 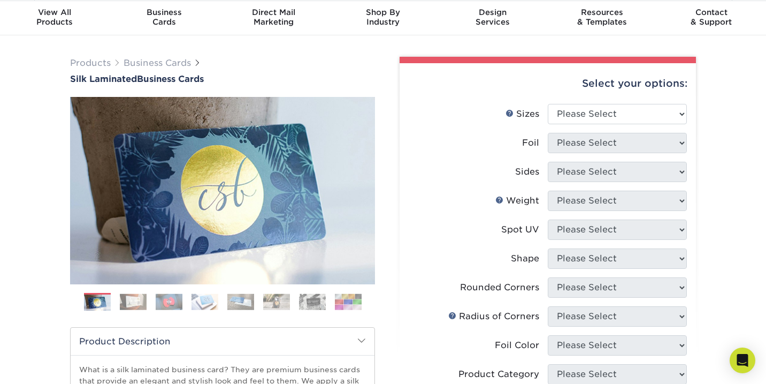 I want to click on img: Business Cards 05, so click(x=241, y=301).